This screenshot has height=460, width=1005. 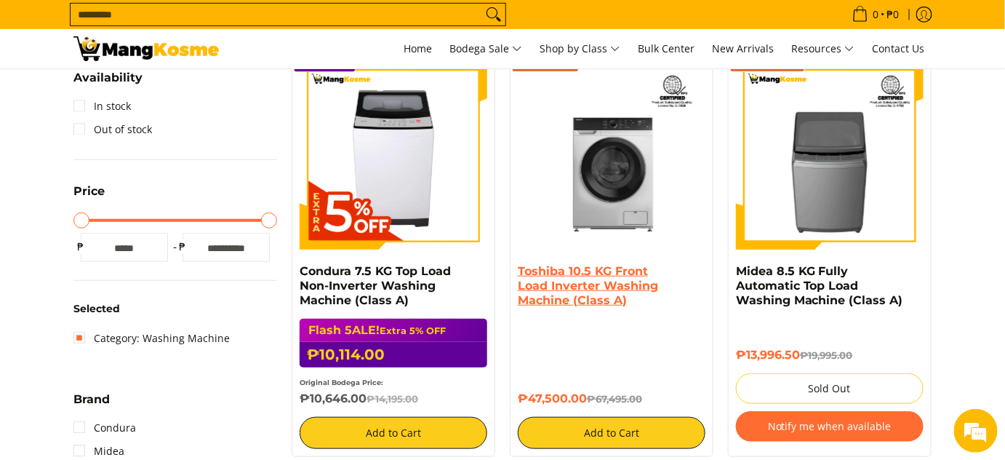 I want to click on a: Condura 7.5 KG Top Load Non-Inverter Washing Machine (Class A), so click(x=375, y=285).